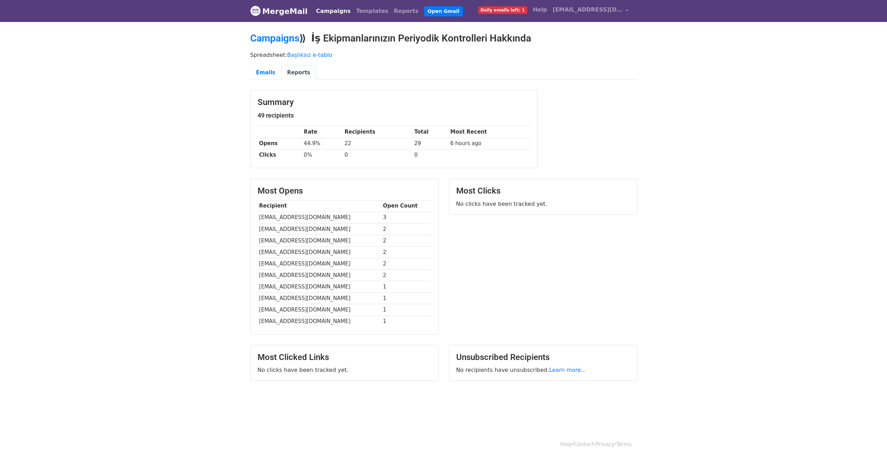  Describe the element at coordinates (489, 143) in the screenshot. I see `td: 6 hours ago` at that location.